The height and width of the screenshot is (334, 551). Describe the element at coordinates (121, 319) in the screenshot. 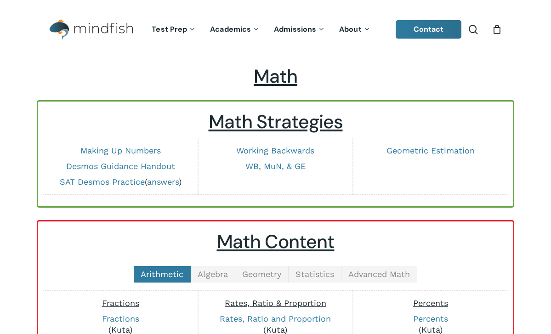

I see `a: Fractions` at that location.